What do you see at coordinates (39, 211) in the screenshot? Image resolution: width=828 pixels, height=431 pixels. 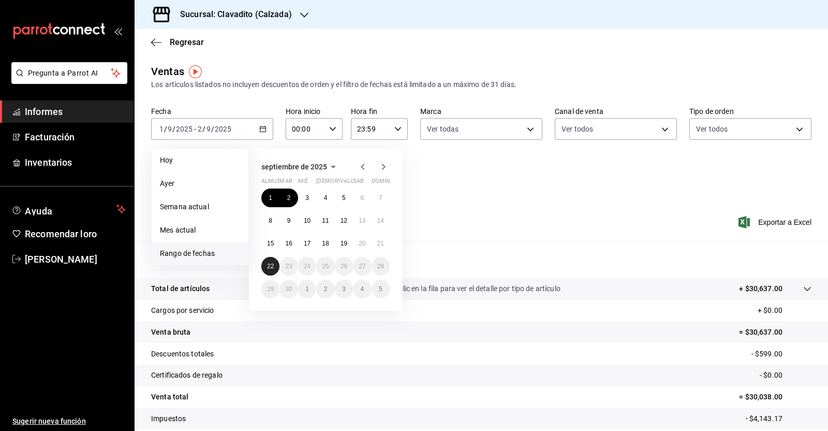 I see `font: Ayuda` at bounding box center [39, 211].